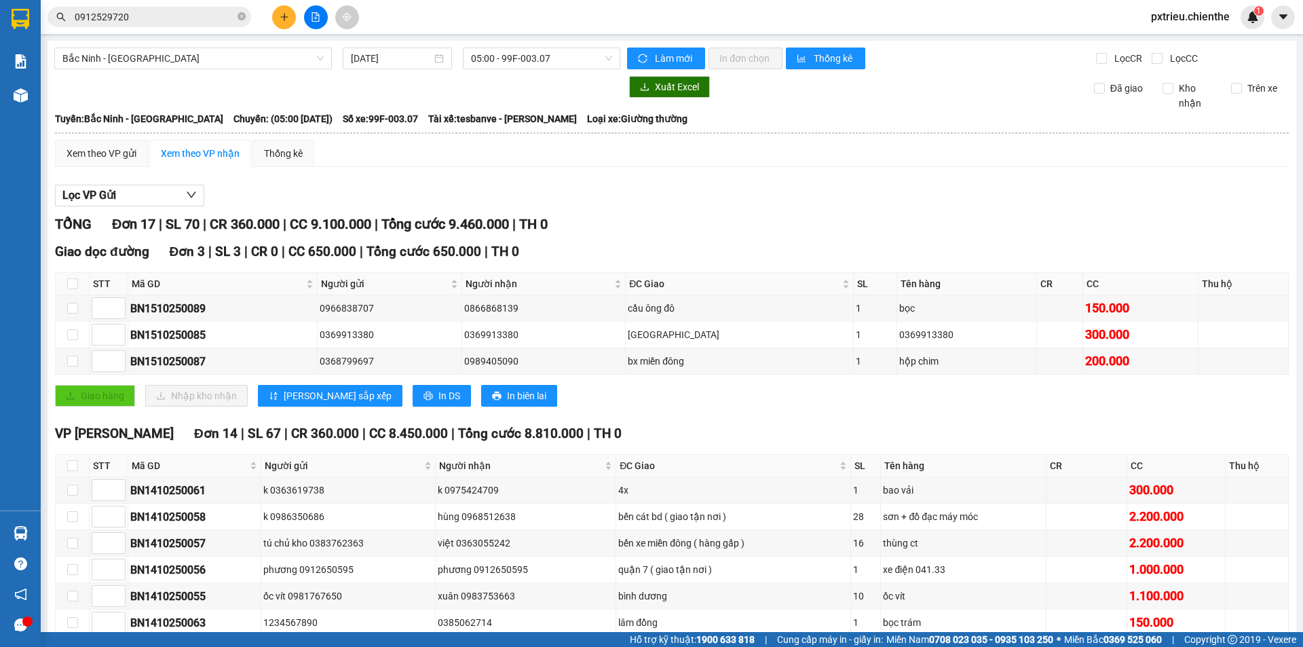  Describe the element at coordinates (1176, 570) in the screenshot. I see `div: 1.000.000` at that location.